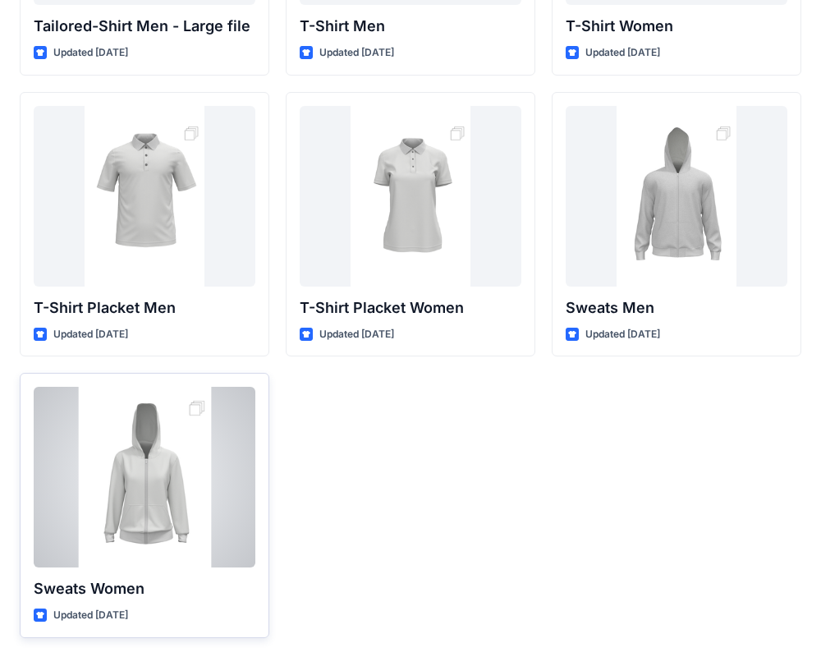 The height and width of the screenshot is (657, 821). What do you see at coordinates (677, 26) in the screenshot?
I see `p: T-Shirt Women` at bounding box center [677, 26].